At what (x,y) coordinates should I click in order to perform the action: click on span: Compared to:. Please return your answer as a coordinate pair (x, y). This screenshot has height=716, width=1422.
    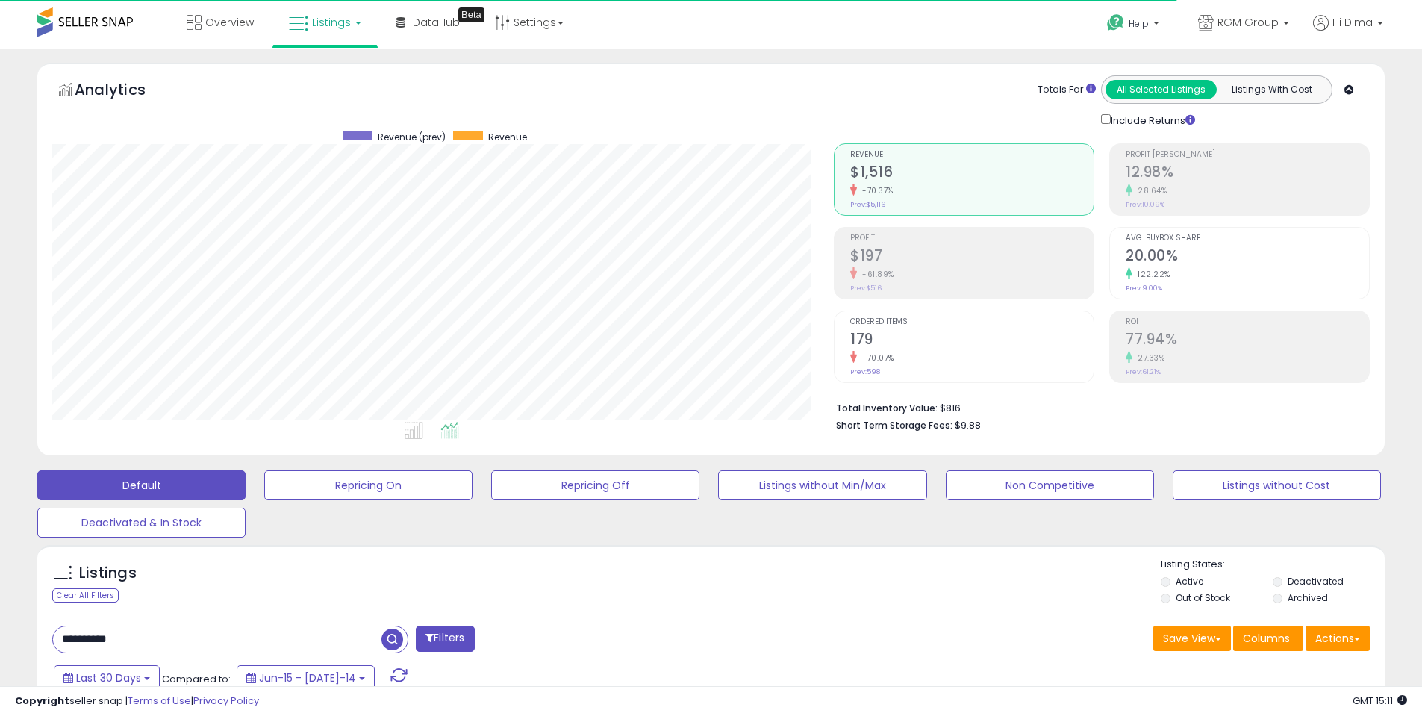
    Looking at the image, I should click on (196, 678).